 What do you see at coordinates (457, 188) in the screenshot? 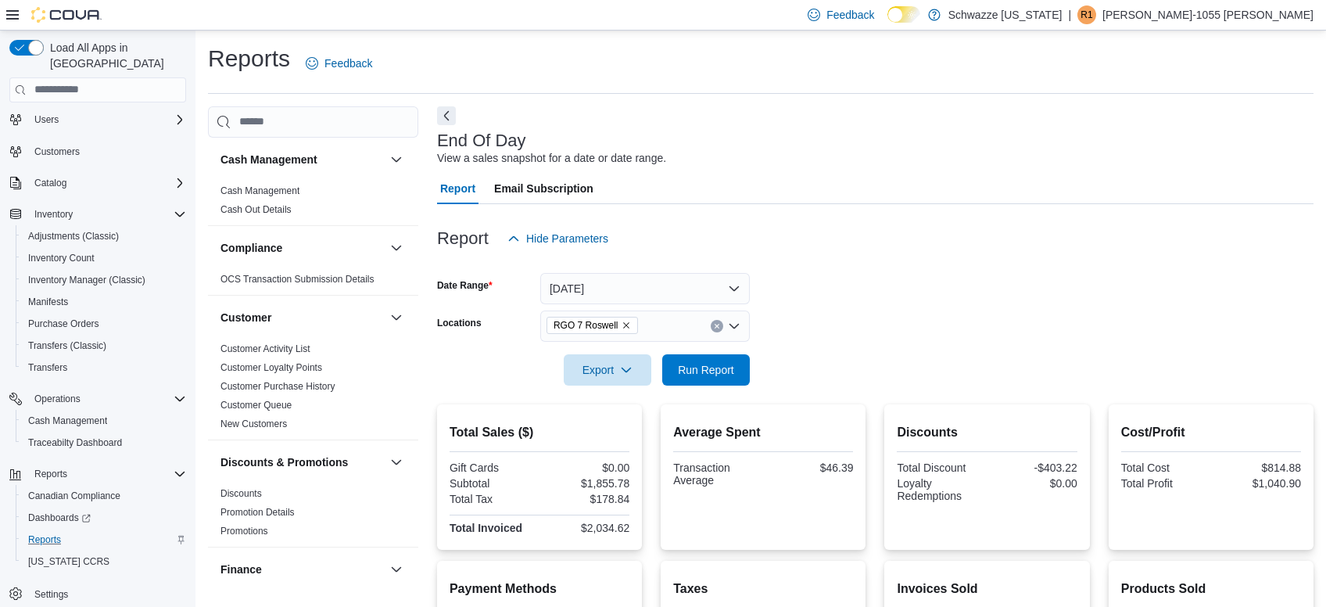
I see `span: Report` at bounding box center [457, 188].